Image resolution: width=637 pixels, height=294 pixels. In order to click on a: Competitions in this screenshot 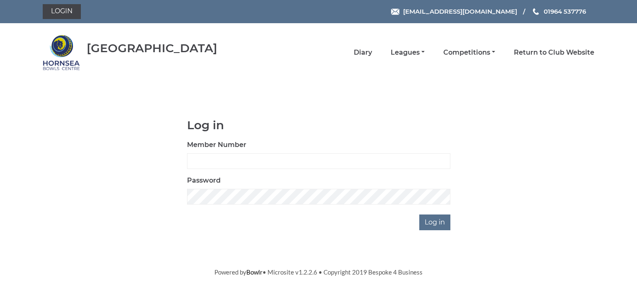, I will do `click(469, 53)`.